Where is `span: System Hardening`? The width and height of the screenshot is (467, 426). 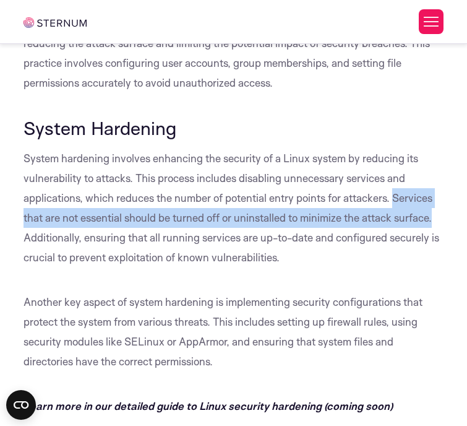
span: System Hardening is located at coordinates (100, 127).